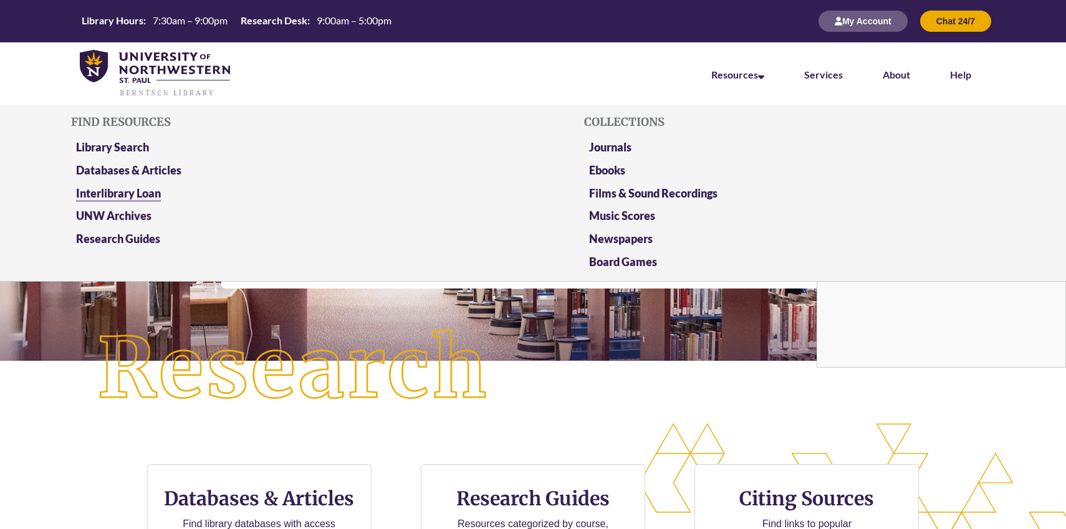  What do you see at coordinates (621, 239) in the screenshot?
I see `a: Newspapers` at bounding box center [621, 239].